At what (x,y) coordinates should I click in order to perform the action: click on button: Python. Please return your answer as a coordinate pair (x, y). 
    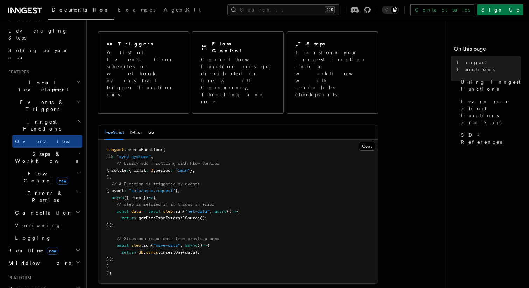
    Looking at the image, I should click on (136, 132).